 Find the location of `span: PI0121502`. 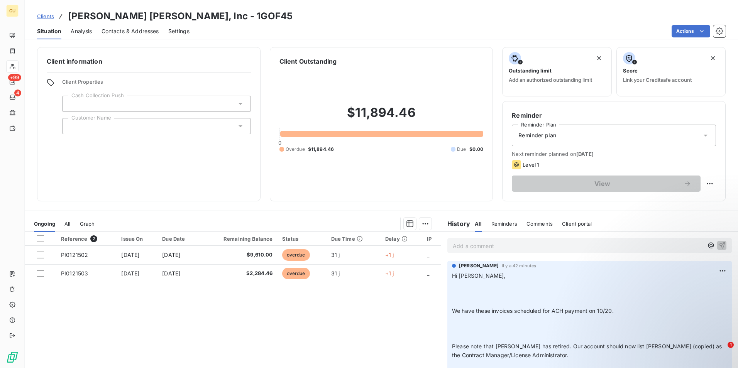

span: PI0121502 is located at coordinates (75, 255).